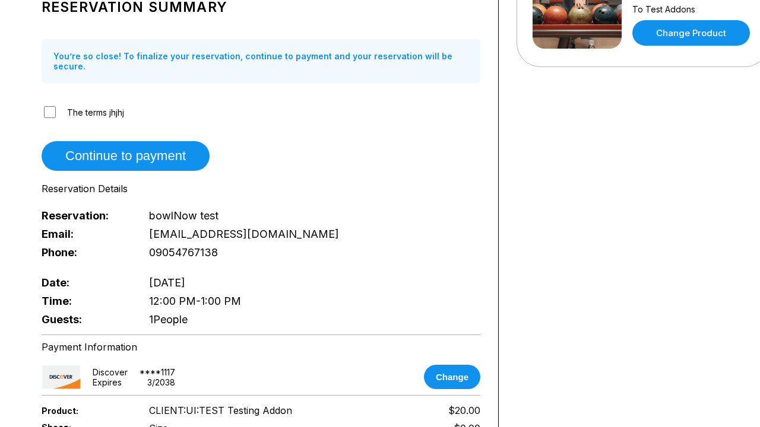  Describe the element at coordinates (261, 189) in the screenshot. I see `div: Reservation Details` at that location.